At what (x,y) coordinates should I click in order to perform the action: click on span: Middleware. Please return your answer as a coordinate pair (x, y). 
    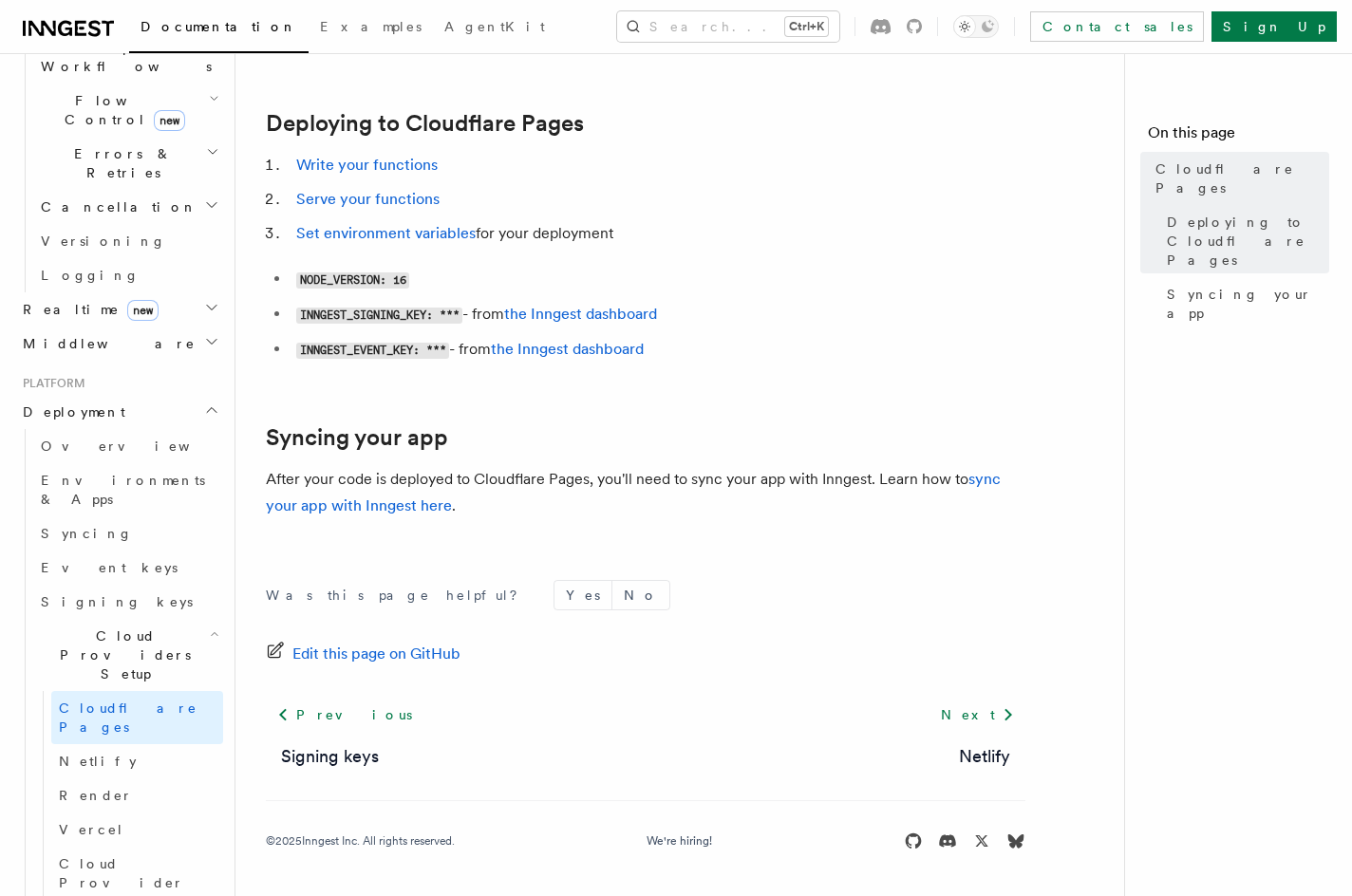
    Looking at the image, I should click on (105, 344).